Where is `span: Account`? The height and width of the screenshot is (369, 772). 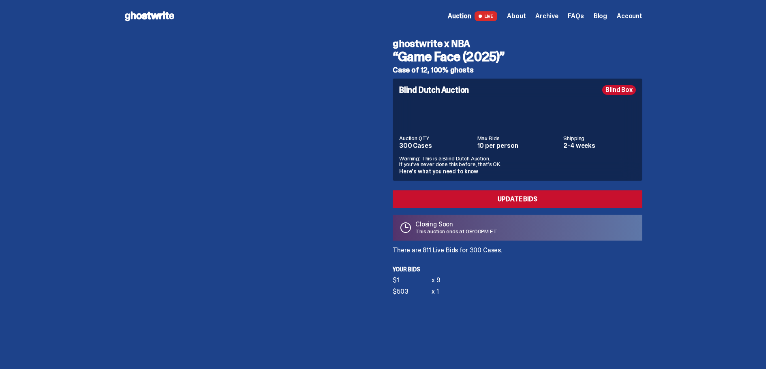 span: Account is located at coordinates (629, 16).